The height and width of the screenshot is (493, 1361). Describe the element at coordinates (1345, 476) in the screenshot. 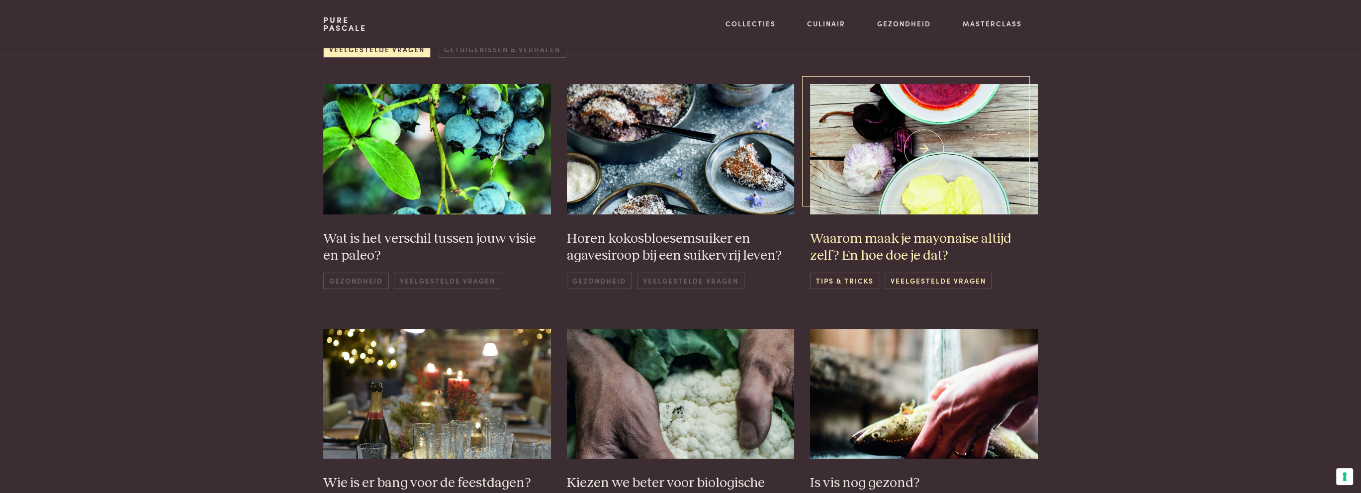

I see `button: Uw voorkeuren voor toestemming voor trackingtechnologieën` at that location.